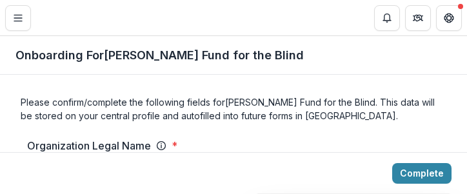 The image size is (467, 194). I want to click on button: Complete, so click(422, 174).